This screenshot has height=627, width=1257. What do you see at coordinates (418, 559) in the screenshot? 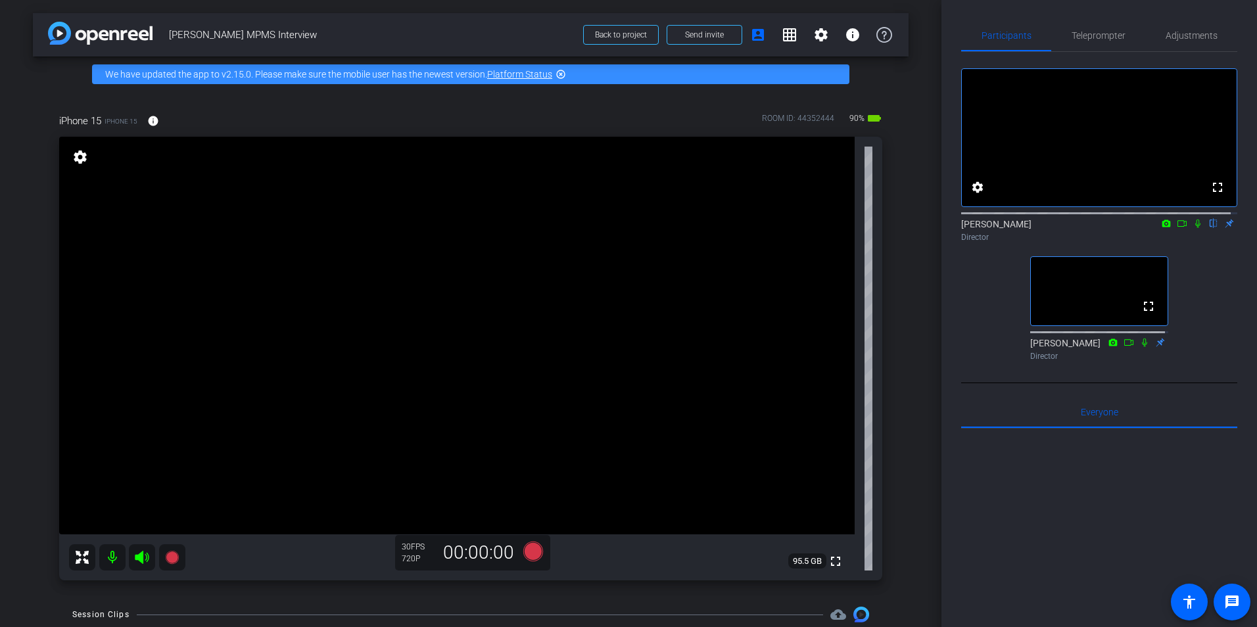
I see `div: 720P` at bounding box center [418, 559].